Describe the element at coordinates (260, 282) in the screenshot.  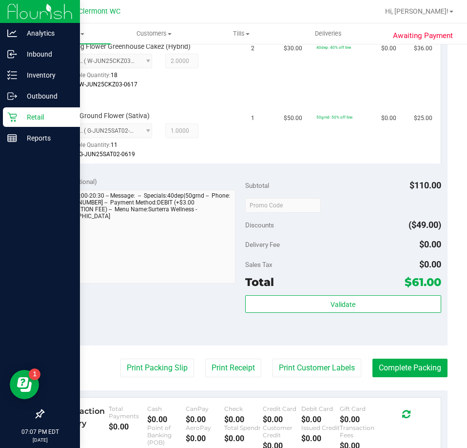
I see `span: Total` at that location.